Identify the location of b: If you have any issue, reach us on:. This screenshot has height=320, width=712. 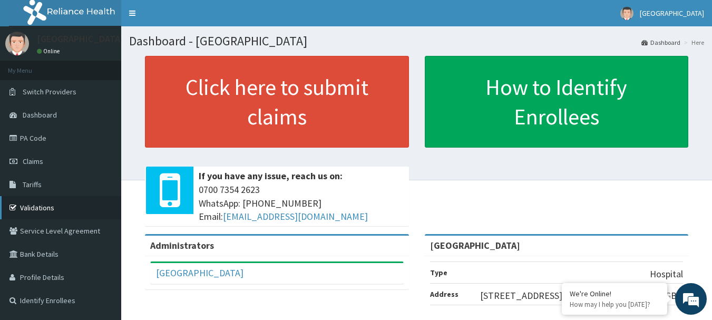
(271, 176).